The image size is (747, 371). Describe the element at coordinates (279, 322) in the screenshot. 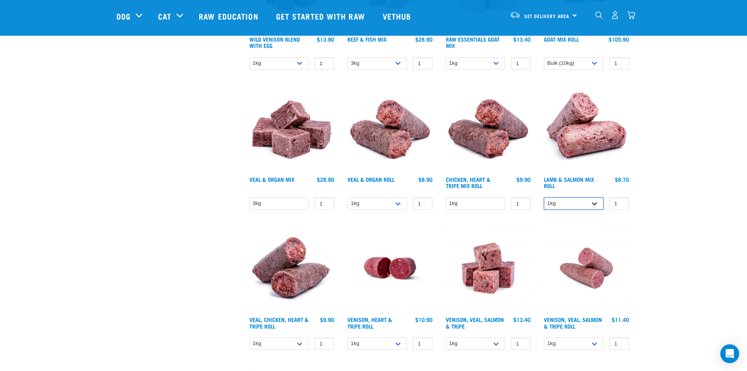

I see `a: Veal, Chicken, Heart & Tripe Roll` at that location.